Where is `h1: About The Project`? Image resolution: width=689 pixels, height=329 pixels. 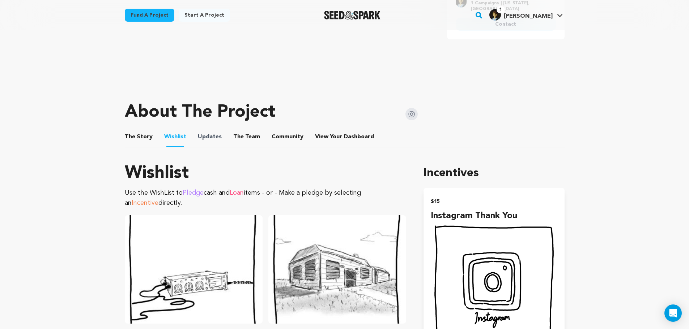
h1: About The Project is located at coordinates (200, 112).